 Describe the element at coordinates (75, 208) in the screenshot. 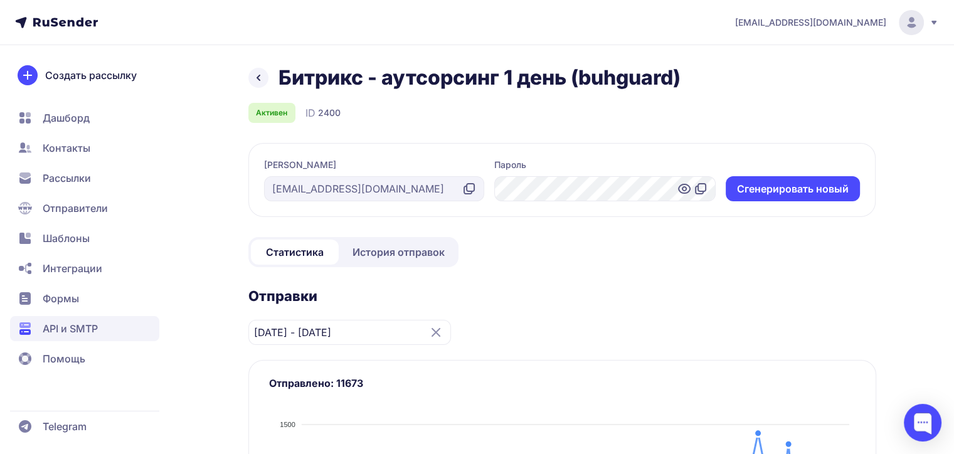

I see `span: Отправители` at that location.